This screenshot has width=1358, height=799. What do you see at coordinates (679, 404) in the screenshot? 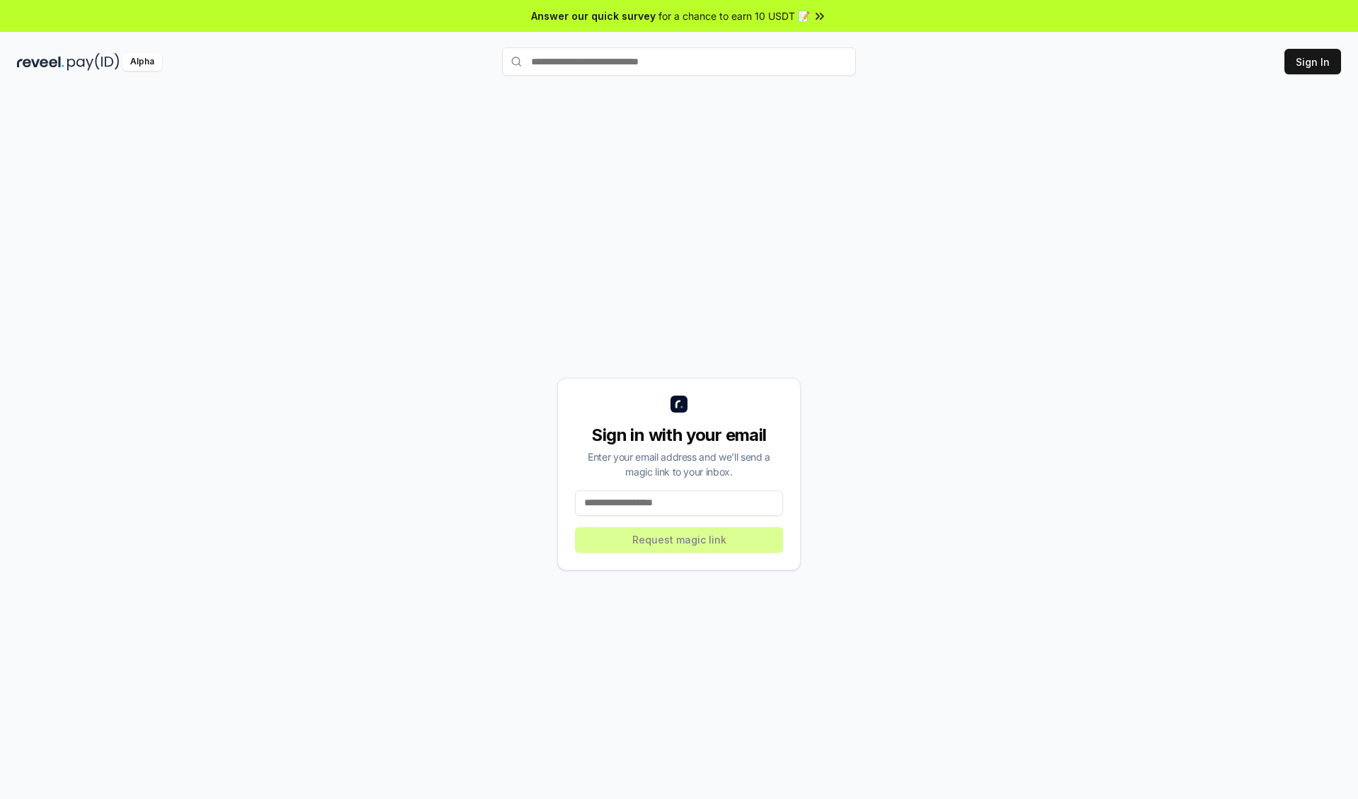
I see `img: logo_small` at bounding box center [679, 404].